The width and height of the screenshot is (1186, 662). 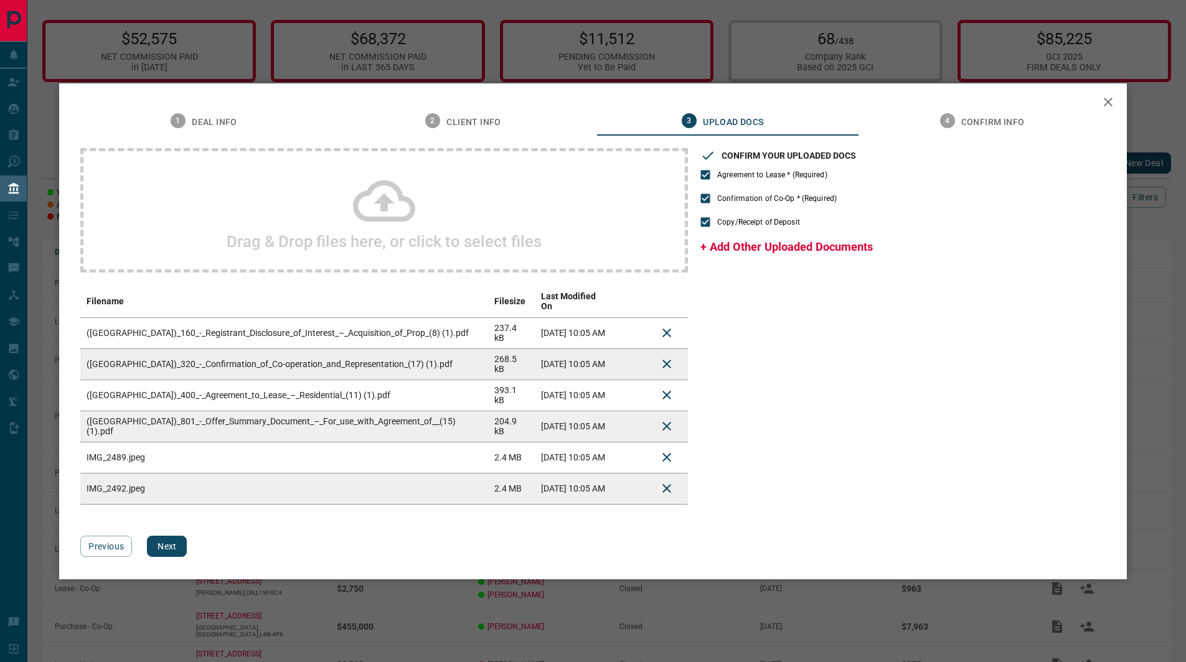 I want to click on span: + Add Other Uploaded Documents, so click(x=786, y=247).